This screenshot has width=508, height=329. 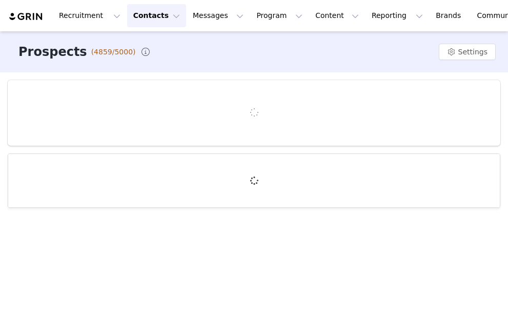 What do you see at coordinates (279, 15) in the screenshot?
I see `button: Program` at bounding box center [279, 15].